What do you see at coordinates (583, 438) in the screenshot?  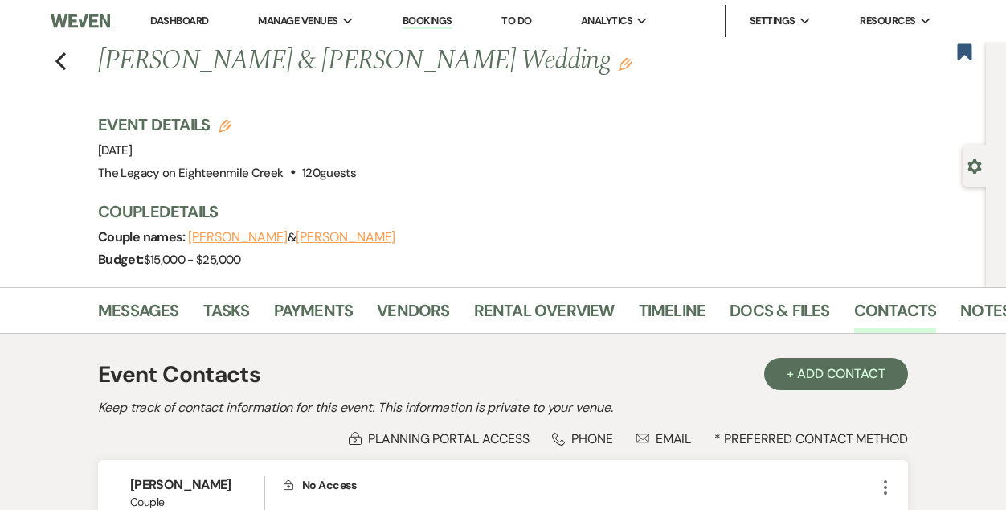 I see `div: Phone` at bounding box center [583, 438].